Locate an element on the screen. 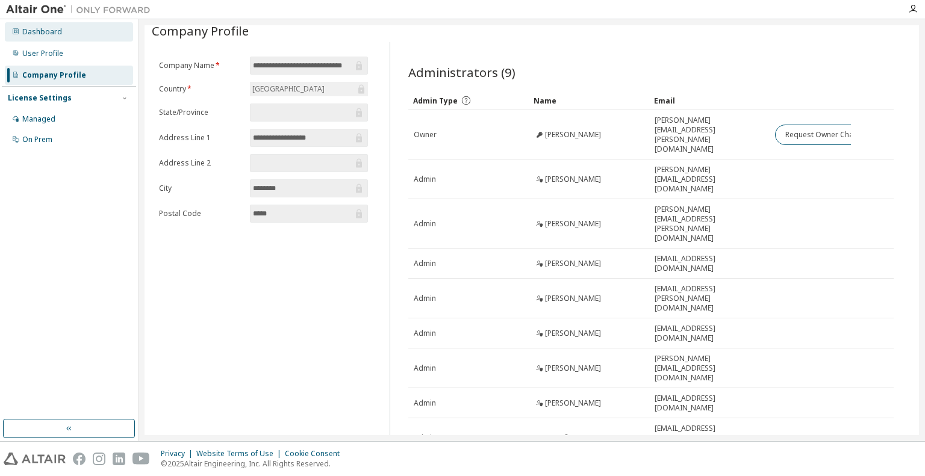 This screenshot has height=476, width=925. span: Owner is located at coordinates (425, 135).